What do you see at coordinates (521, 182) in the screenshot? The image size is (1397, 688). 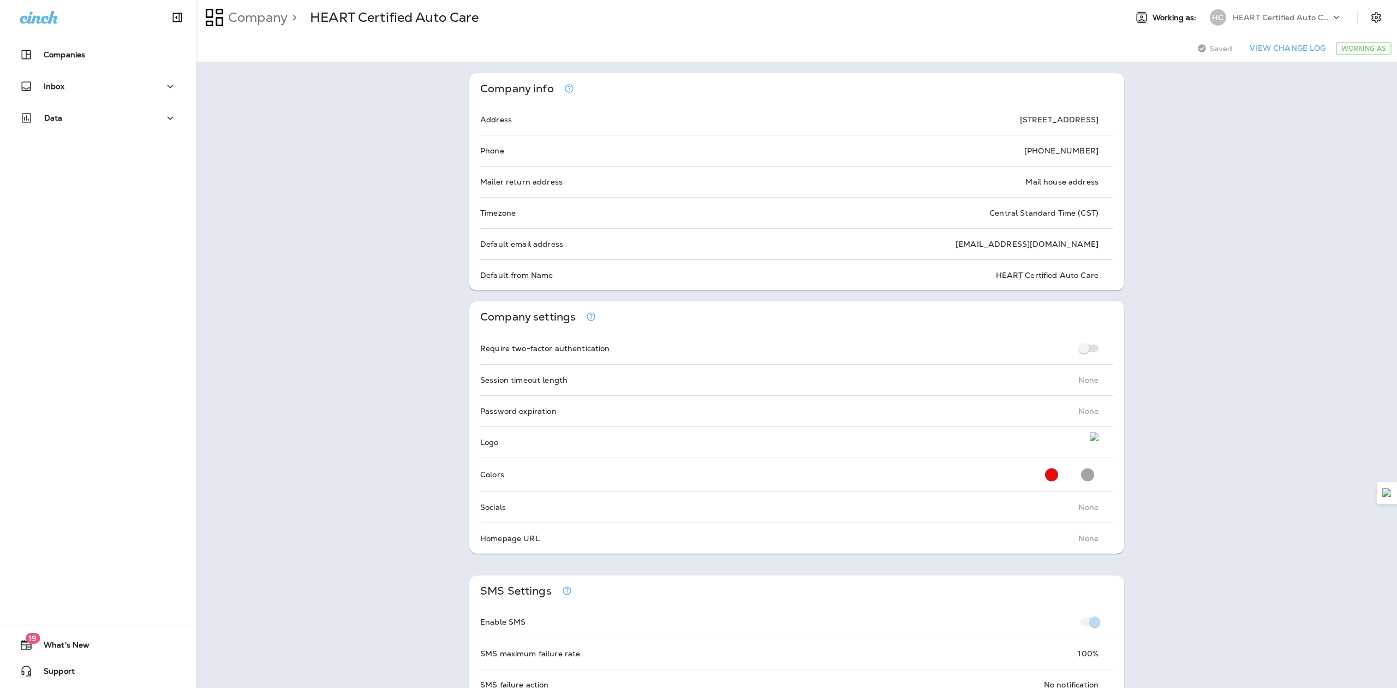 I see `p: Mailer return address` at bounding box center [521, 182].